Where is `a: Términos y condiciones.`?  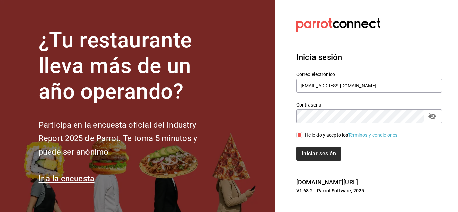 a: Términos y condiciones. is located at coordinates (373, 135).